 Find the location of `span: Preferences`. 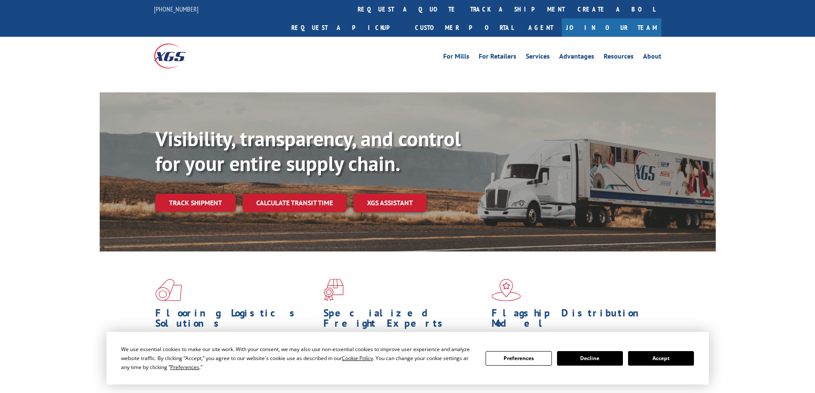

span: Preferences is located at coordinates (185, 367).